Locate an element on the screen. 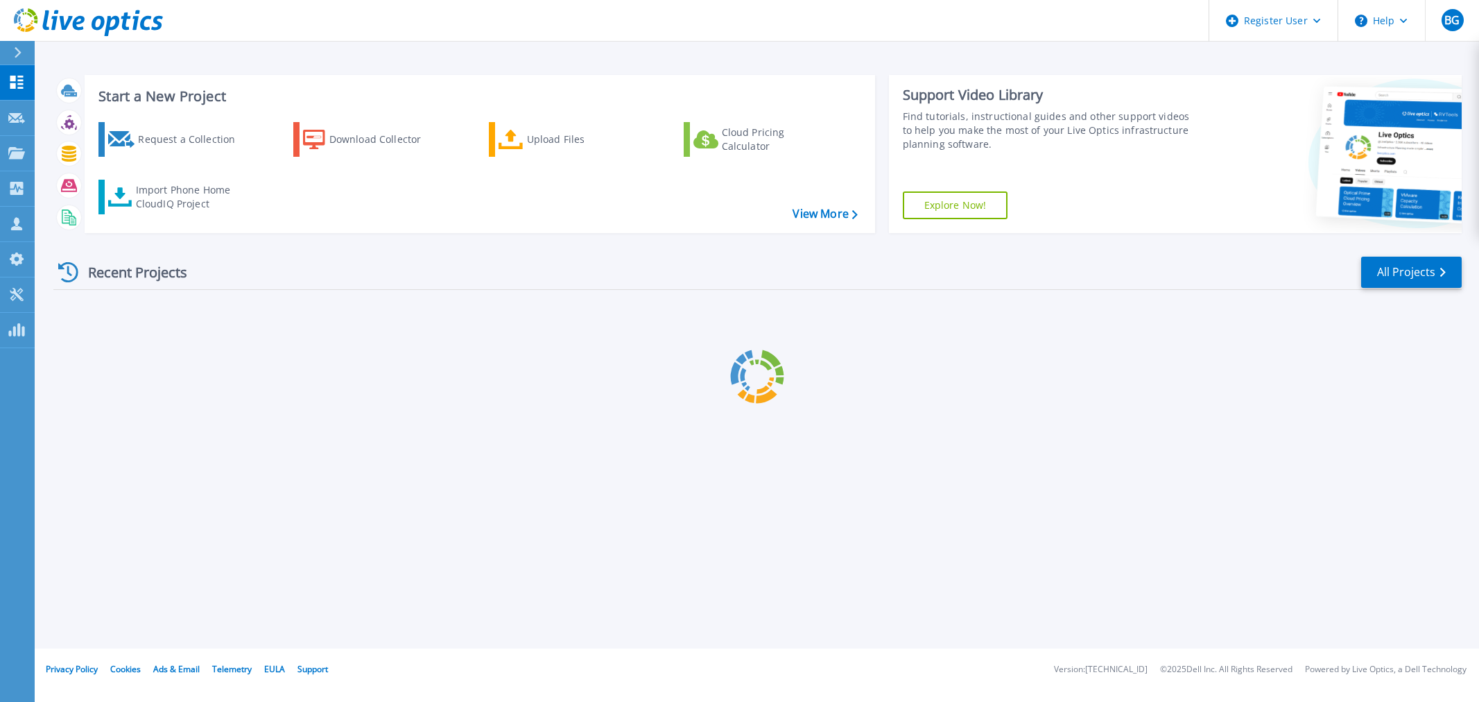 This screenshot has height=702, width=1479. div: Support Video Library is located at coordinates (1050, 95).